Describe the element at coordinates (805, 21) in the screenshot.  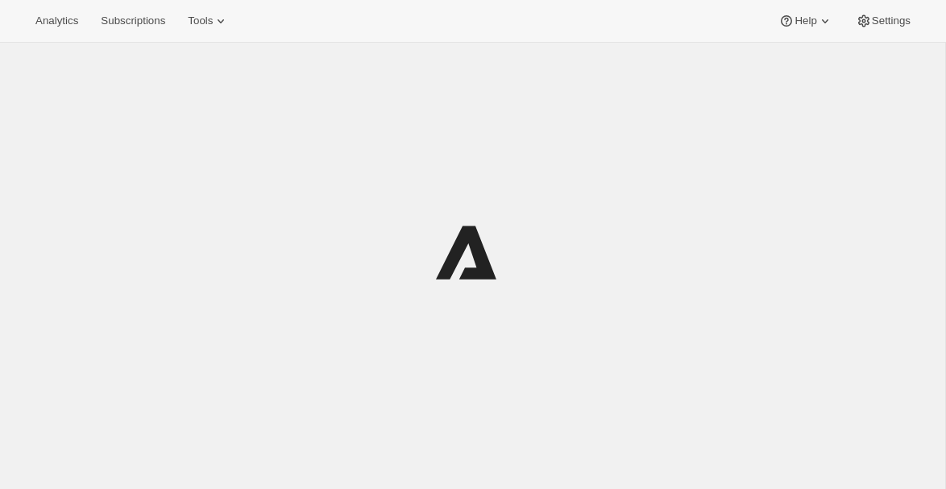
I see `button: Help` at that location.